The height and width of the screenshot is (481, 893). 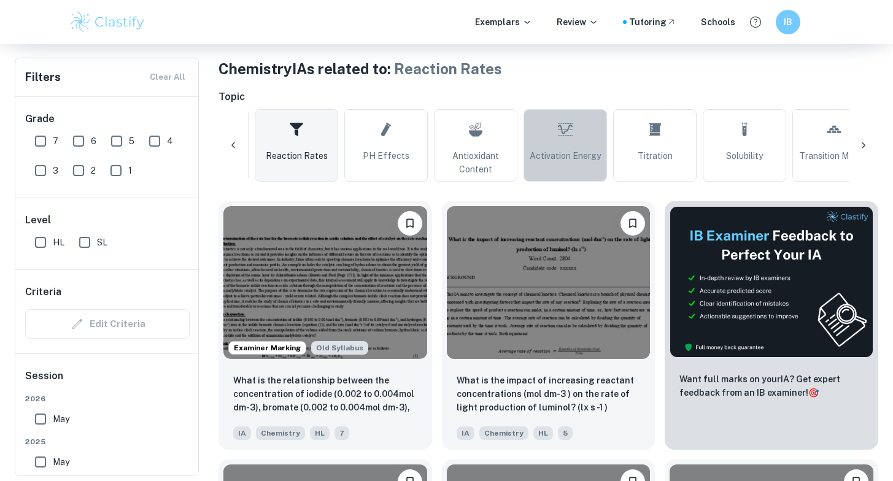 What do you see at coordinates (267, 348) in the screenshot?
I see `span: Examiner Marking` at bounding box center [267, 348].